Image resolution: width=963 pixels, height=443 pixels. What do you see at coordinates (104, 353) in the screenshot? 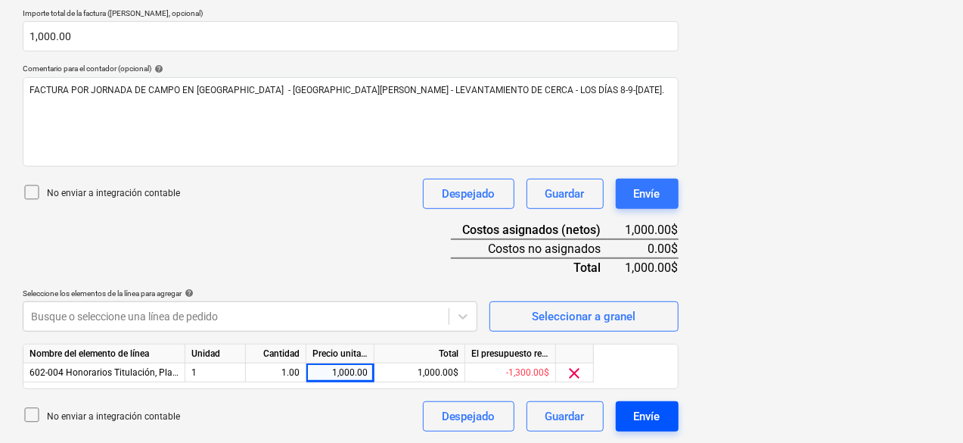
I see `div: Nombre del elemento de línea` at bounding box center [104, 353].